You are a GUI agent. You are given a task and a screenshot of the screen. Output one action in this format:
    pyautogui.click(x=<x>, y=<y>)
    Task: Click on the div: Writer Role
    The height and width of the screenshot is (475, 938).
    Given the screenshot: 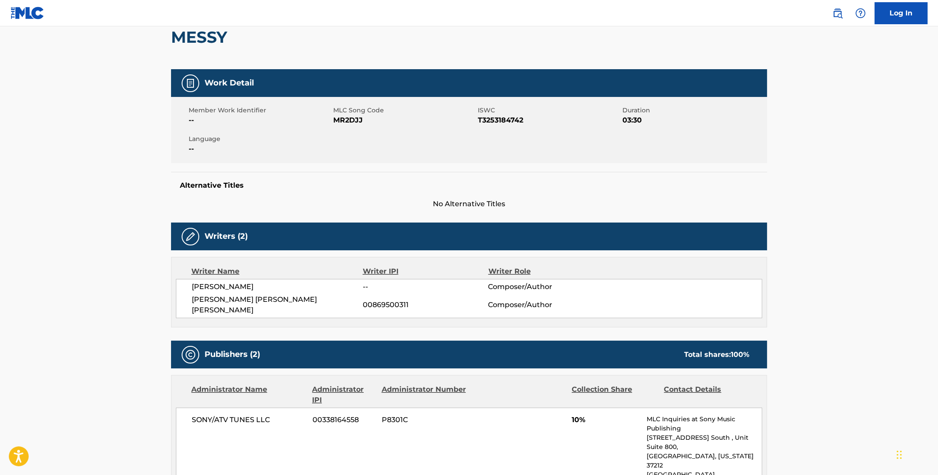 What is the action you would take?
    pyautogui.click(x=545, y=271)
    